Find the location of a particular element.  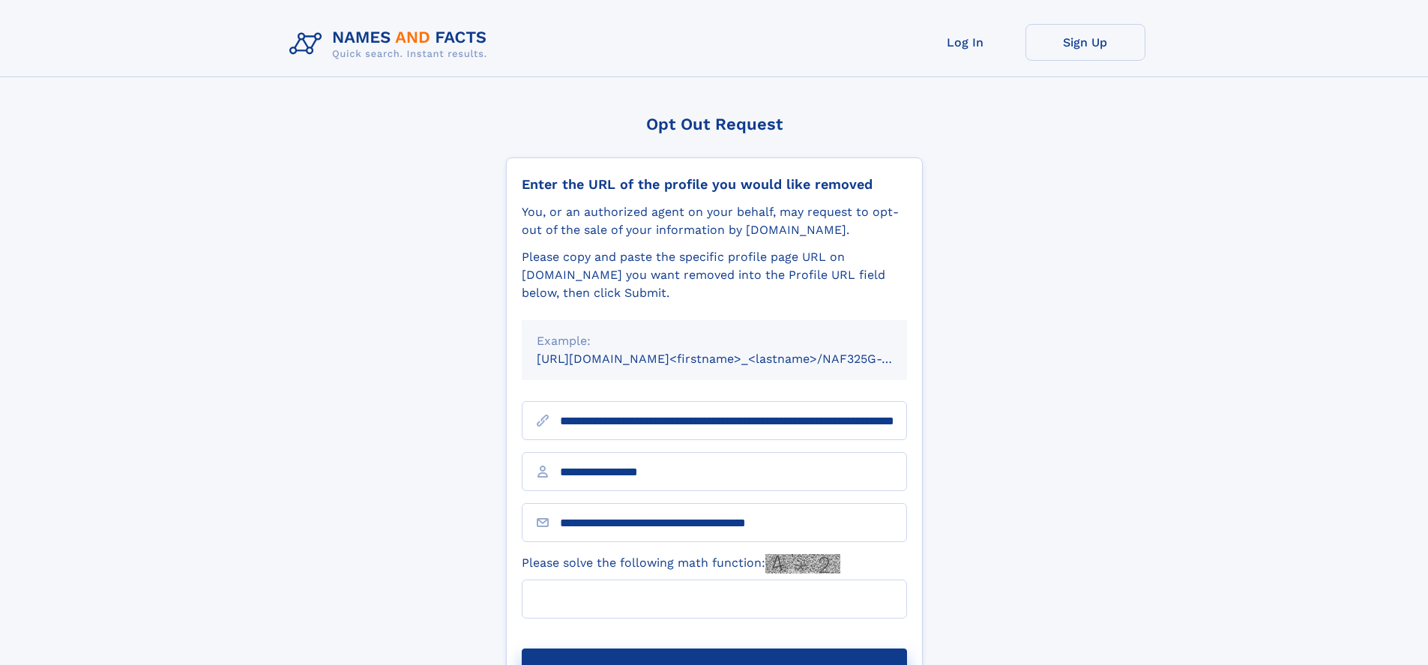

div: Enter the URL of the profile you would like removed is located at coordinates (714, 184).